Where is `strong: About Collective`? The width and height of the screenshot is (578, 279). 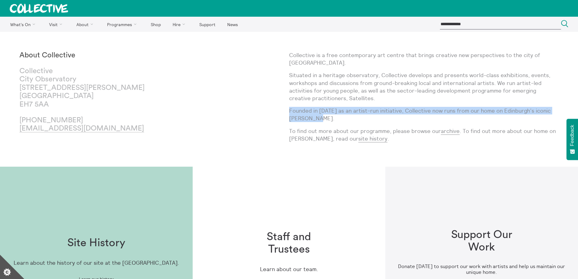 strong: About Collective is located at coordinates (47, 55).